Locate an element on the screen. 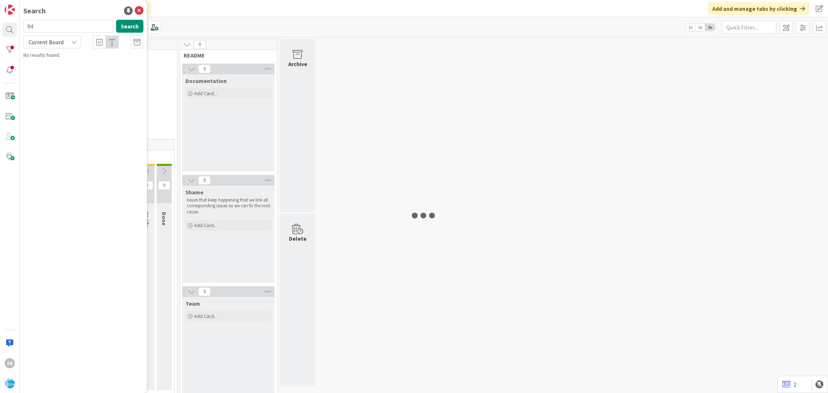  span: Team is located at coordinates (193, 304).